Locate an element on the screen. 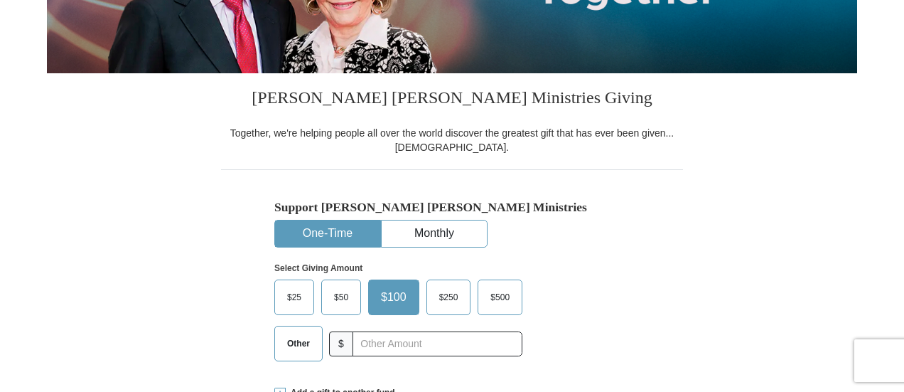  span: $100 is located at coordinates (394, 297).